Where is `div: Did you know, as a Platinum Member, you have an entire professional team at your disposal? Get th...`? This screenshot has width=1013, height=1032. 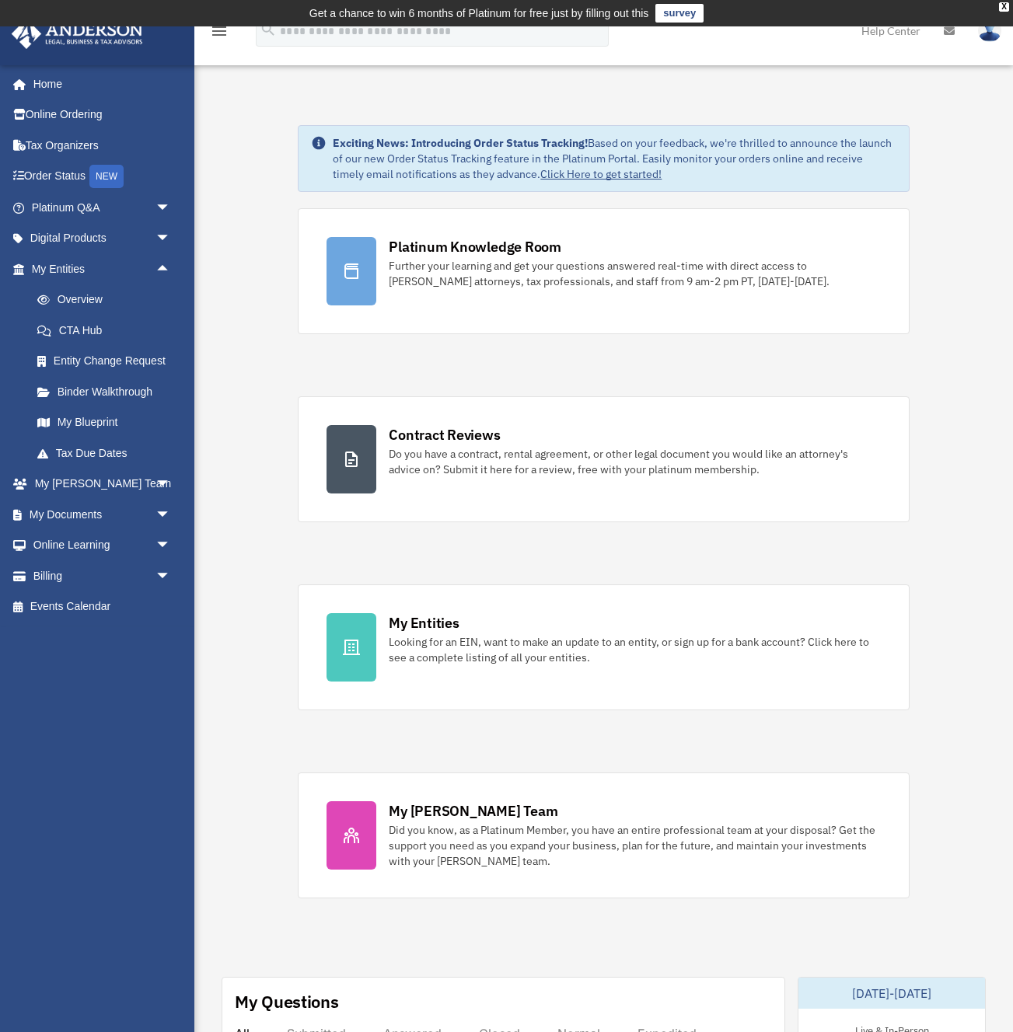 div: Did you know, as a Platinum Member, you have an entire professional team at your disposal? Get th... is located at coordinates (634, 846).